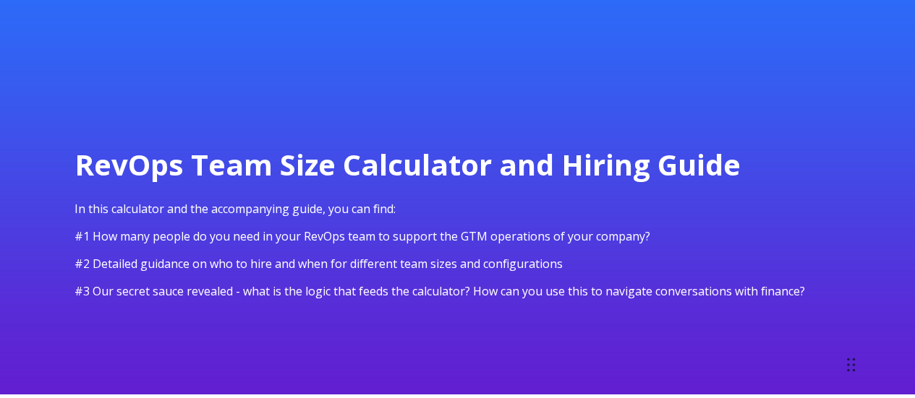 The image size is (915, 398). What do you see at coordinates (235, 209) in the screenshot?
I see `span: In this calculator and the accompanying guide, you can find:` at bounding box center [235, 209].